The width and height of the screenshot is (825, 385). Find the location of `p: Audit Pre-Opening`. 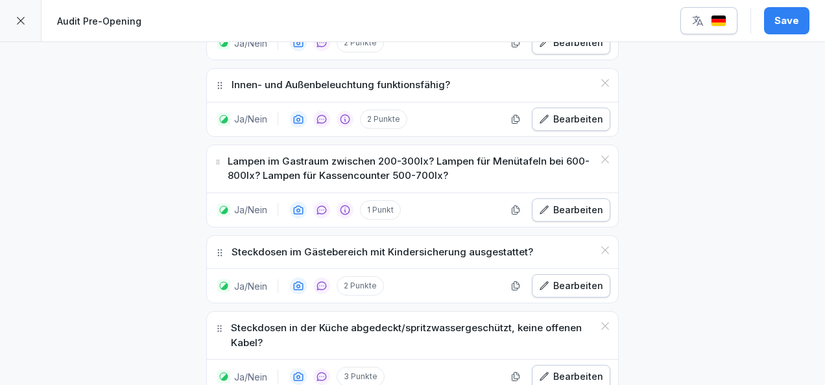

p: Audit Pre-Opening is located at coordinates (99, 21).